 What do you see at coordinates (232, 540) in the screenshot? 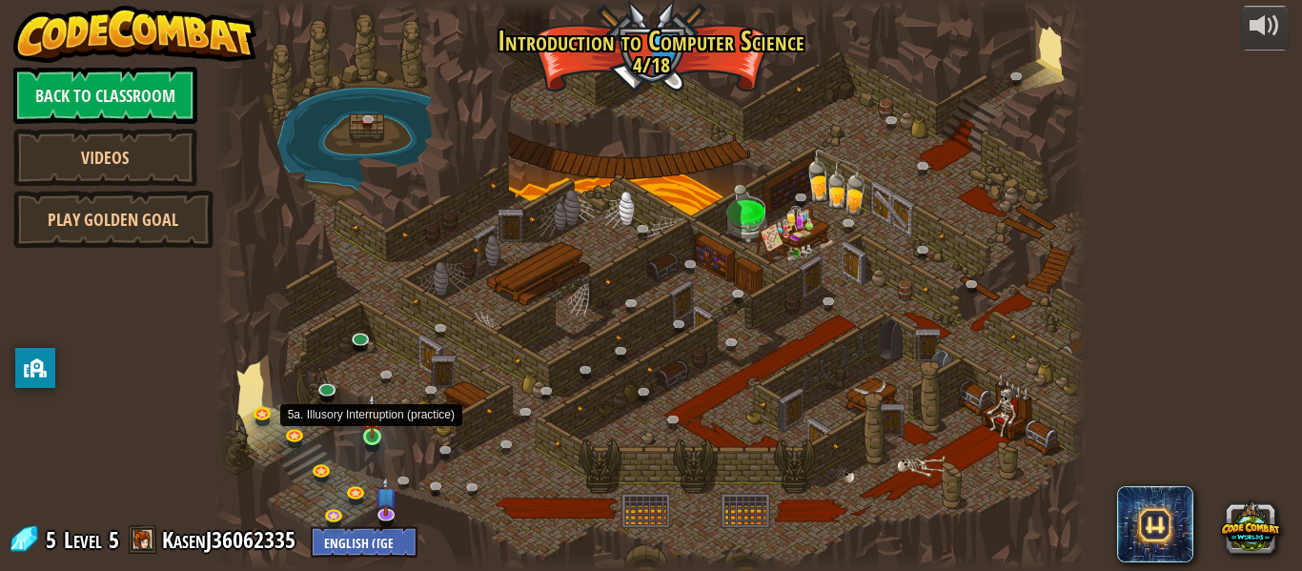
I see `a: KasenJ36062335` at bounding box center [232, 540].